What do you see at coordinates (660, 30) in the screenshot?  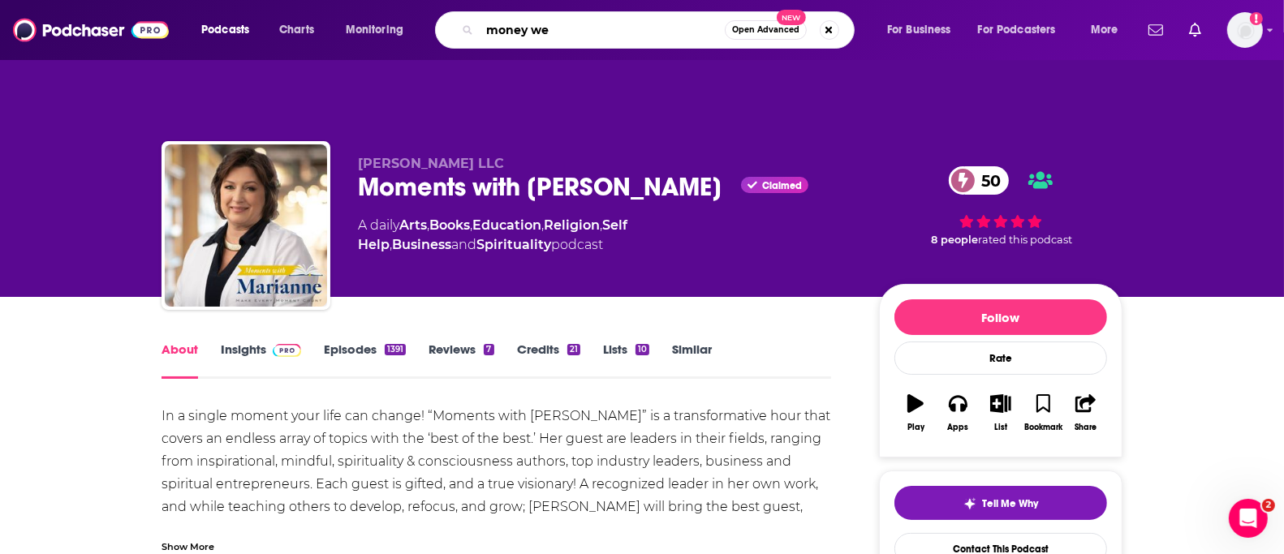 I see `div: Search podcasts, credits, & more...` at bounding box center [660, 30].